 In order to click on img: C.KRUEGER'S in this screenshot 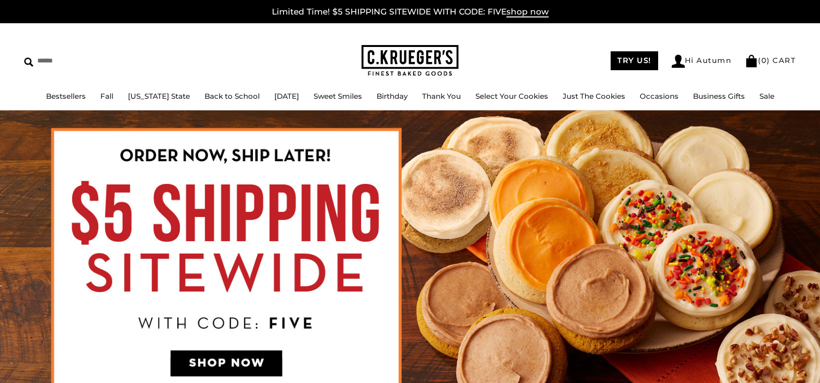, I will do `click(410, 61)`.